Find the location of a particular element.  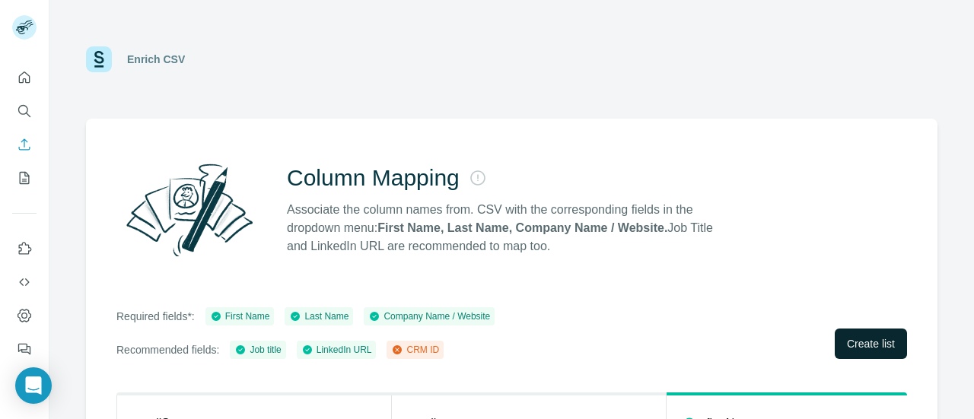

div: Last Name is located at coordinates (319, 317).